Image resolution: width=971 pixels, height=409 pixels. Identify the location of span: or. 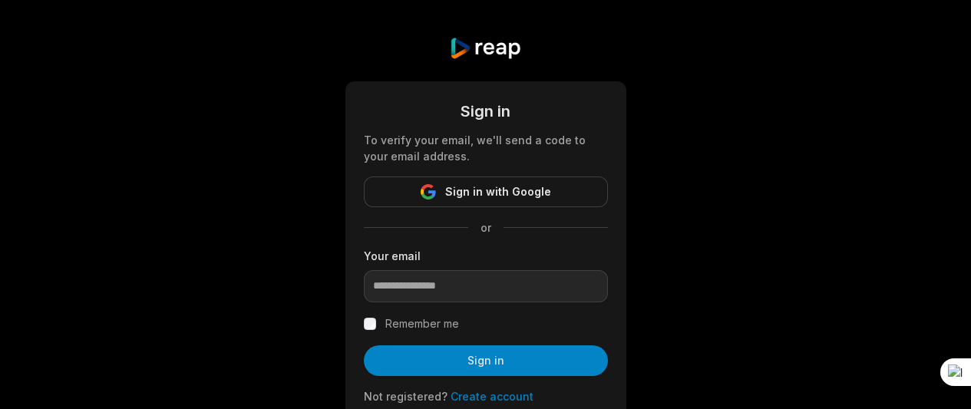
(486, 227).